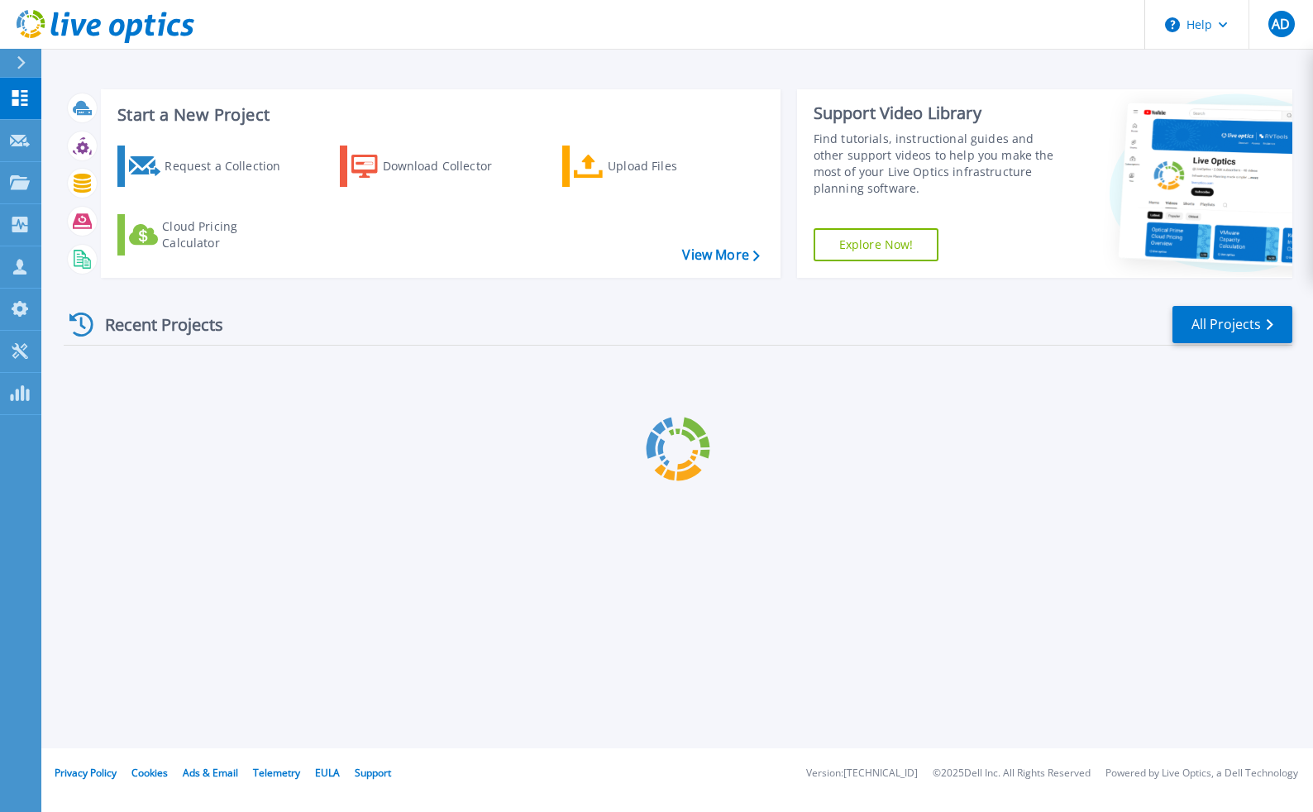 The height and width of the screenshot is (812, 1313). Describe the element at coordinates (1201, 773) in the screenshot. I see `li: Powered by Live Optics, a Dell Technology` at that location.